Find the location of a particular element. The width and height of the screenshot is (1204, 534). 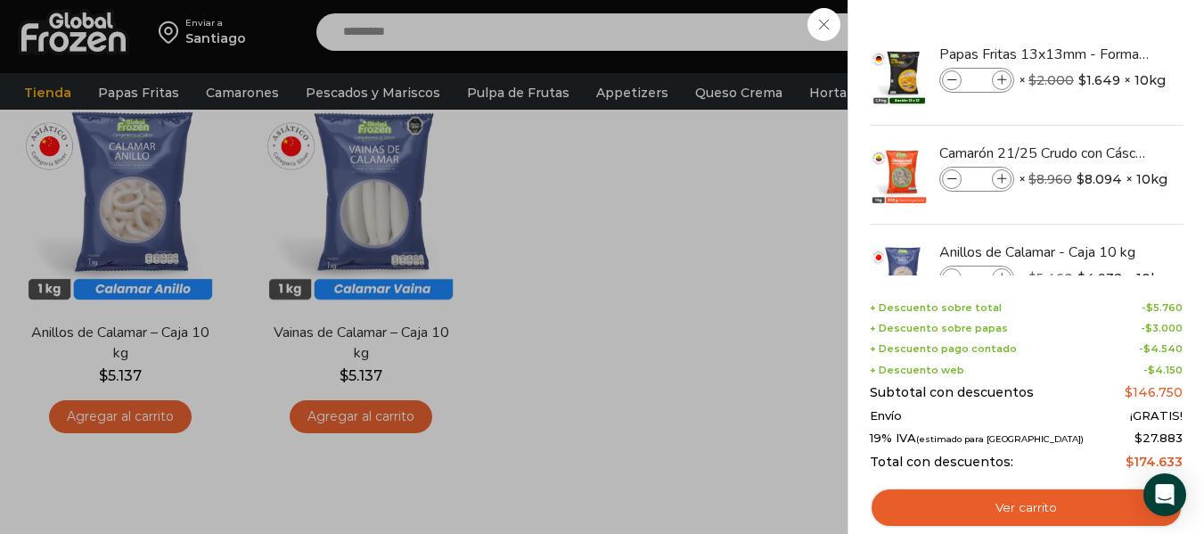

bdi: 3.000 is located at coordinates (1164, 328).